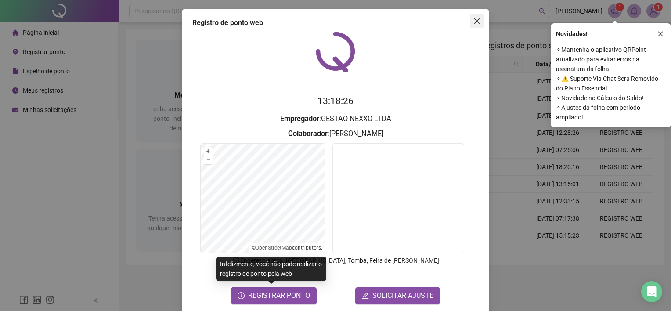 The height and width of the screenshot is (311, 671). I want to click on div: Open Intercom Messenger, so click(652, 292).